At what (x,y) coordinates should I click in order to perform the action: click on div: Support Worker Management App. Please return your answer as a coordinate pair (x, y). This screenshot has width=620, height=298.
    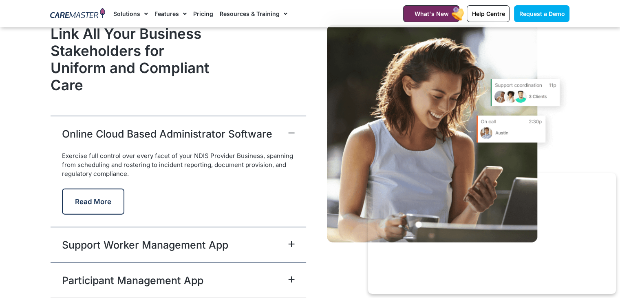
    Looking at the image, I should click on (178, 244).